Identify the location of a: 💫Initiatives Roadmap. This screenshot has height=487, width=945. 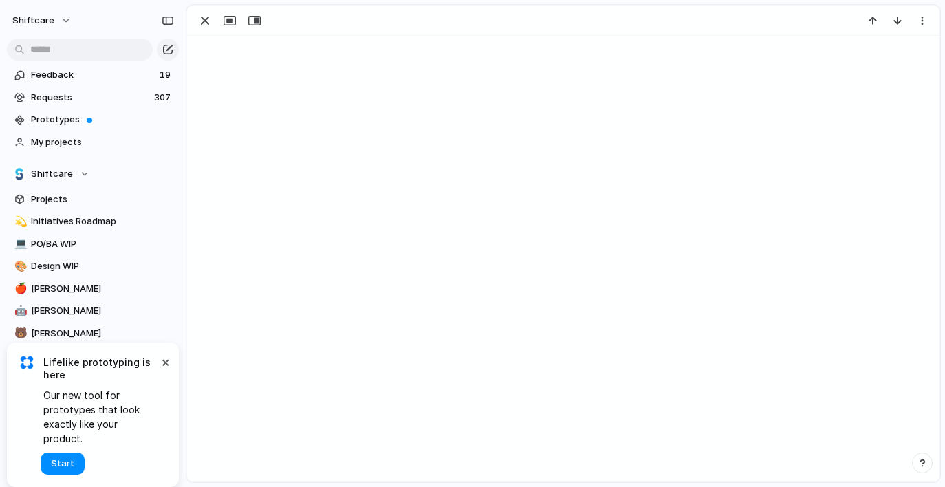
(93, 222).